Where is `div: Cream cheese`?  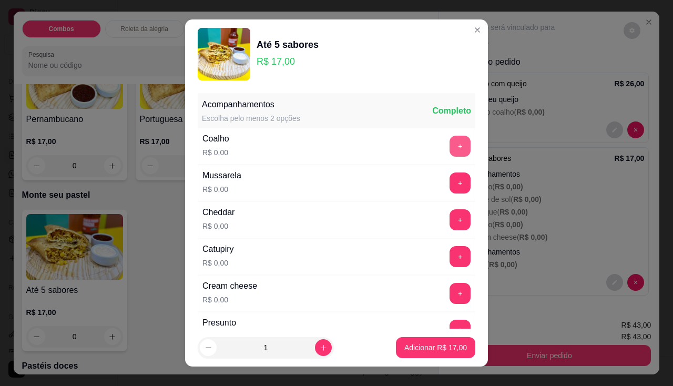 div: Cream cheese is located at coordinates (230, 286).